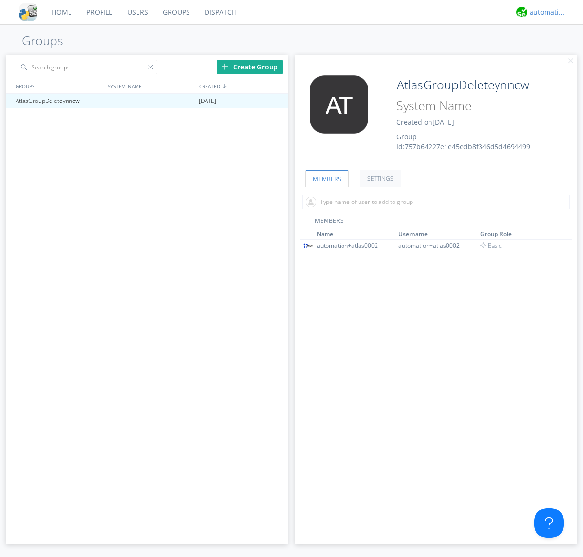 The width and height of the screenshot is (583, 557). Describe the element at coordinates (463, 141) in the screenshot. I see `span: Group Id: 757b64227e1e45edb8f346d5d4694499` at that location.